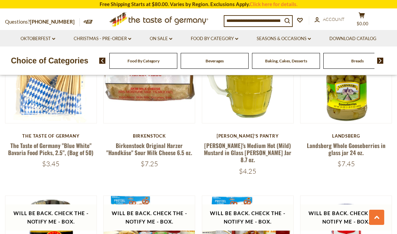 This screenshot has height=234, width=397. What do you see at coordinates (42, 22) in the screenshot?
I see `p: Questions?` at bounding box center [42, 22].